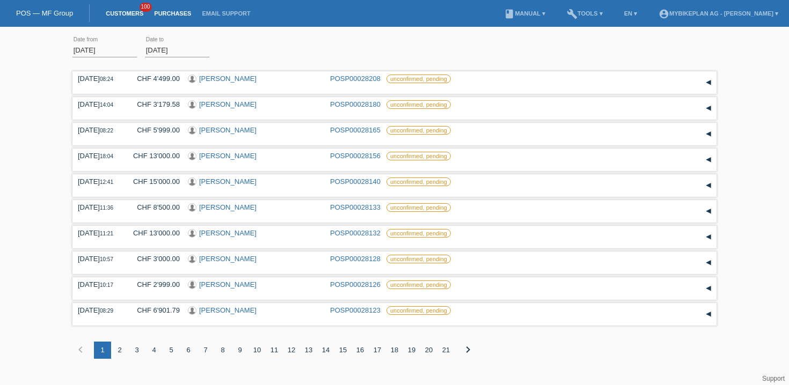 The height and width of the screenshot is (385, 789). Describe the element at coordinates (355, 78) in the screenshot. I see `a: POSP00028208` at that location.